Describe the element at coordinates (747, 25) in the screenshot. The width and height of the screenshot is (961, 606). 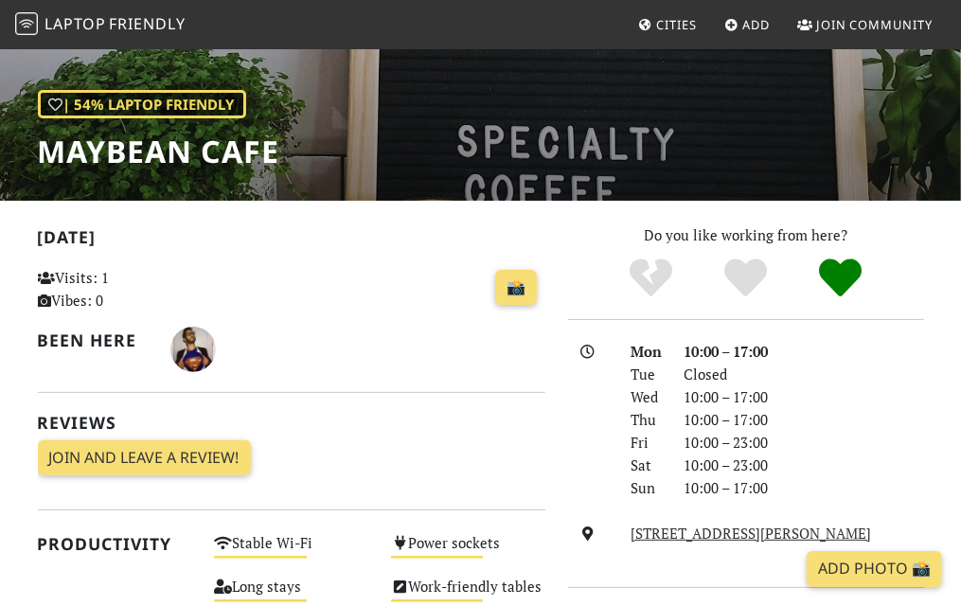
I see `a: Add` at that location.